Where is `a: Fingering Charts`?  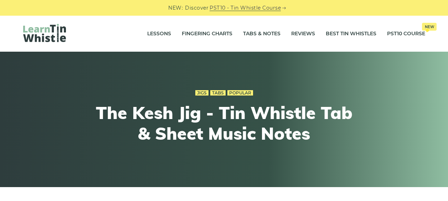 a: Fingering Charts is located at coordinates (207, 34).